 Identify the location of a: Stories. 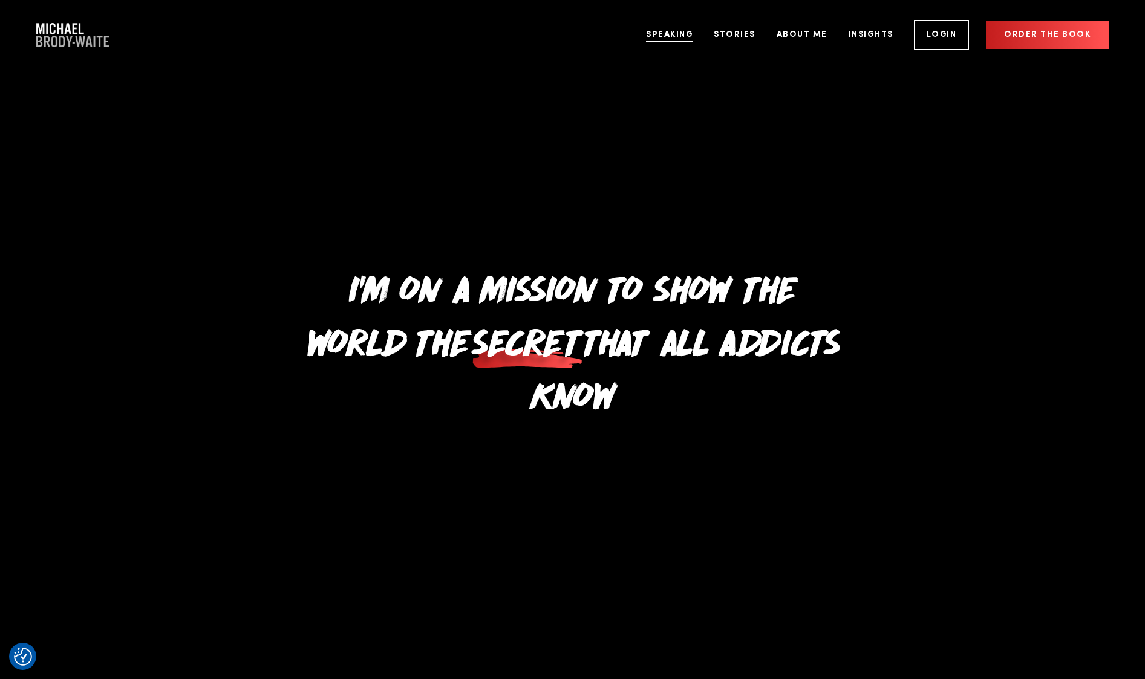
(734, 34).